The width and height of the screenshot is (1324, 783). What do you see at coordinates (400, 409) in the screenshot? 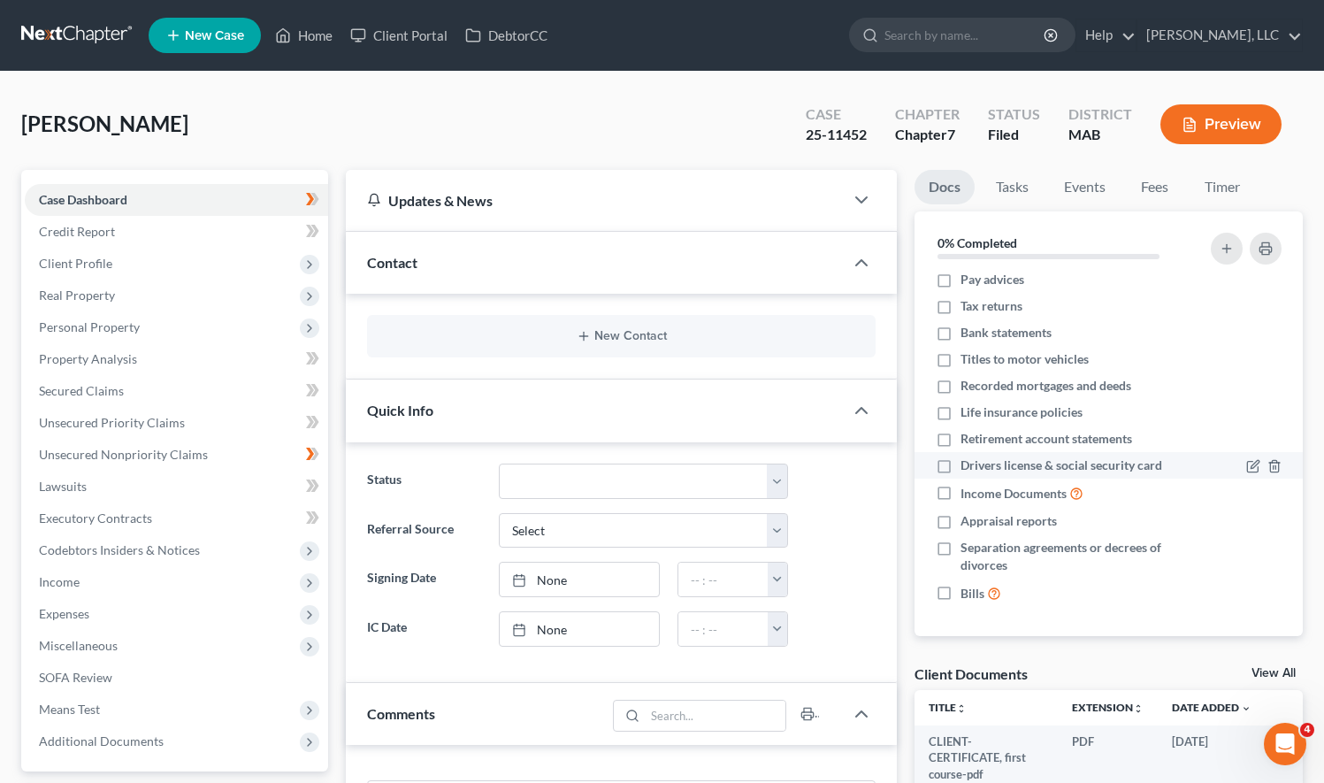
I see `span: Quick Info` at bounding box center [400, 409].